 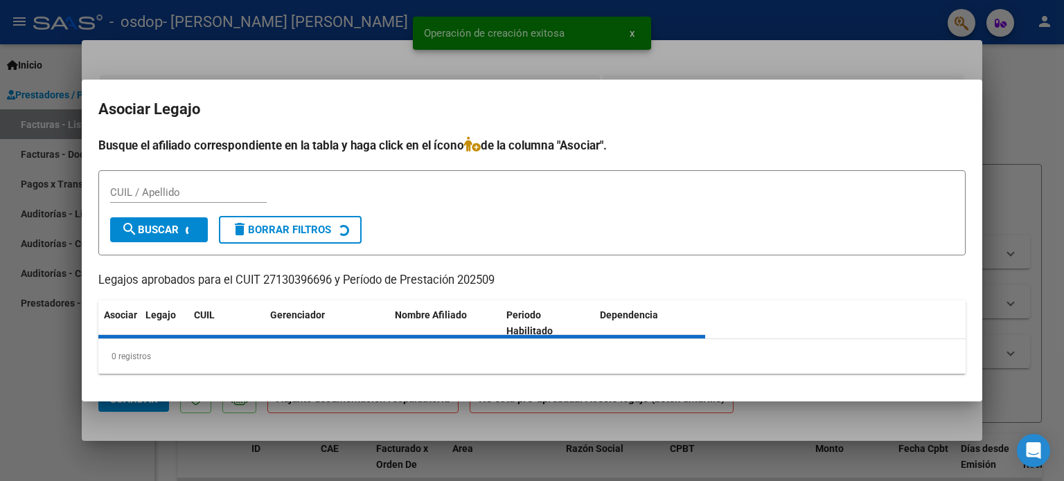 What do you see at coordinates (445, 323) in the screenshot?
I see `datatable-header-cell: Nombre Afiliado` at bounding box center [445, 323].